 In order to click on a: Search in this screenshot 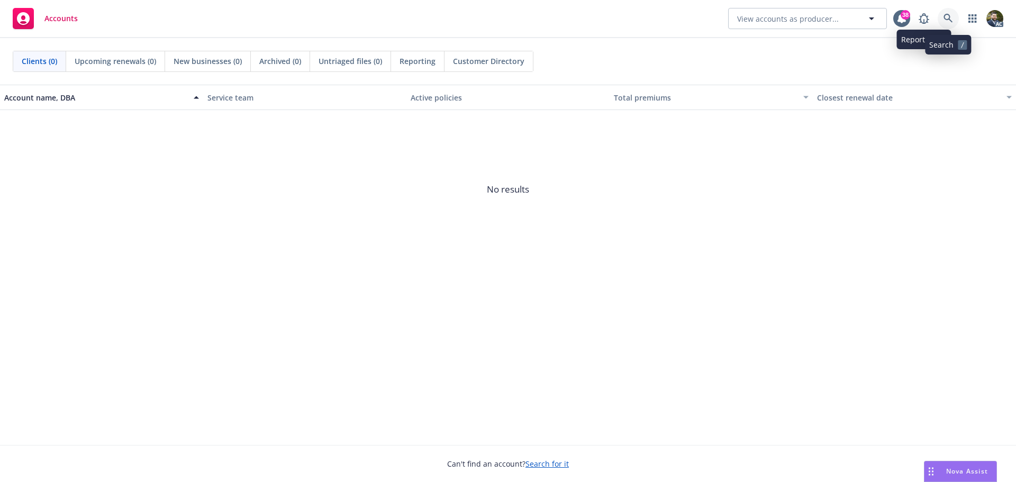, I will do `click(948, 19)`.